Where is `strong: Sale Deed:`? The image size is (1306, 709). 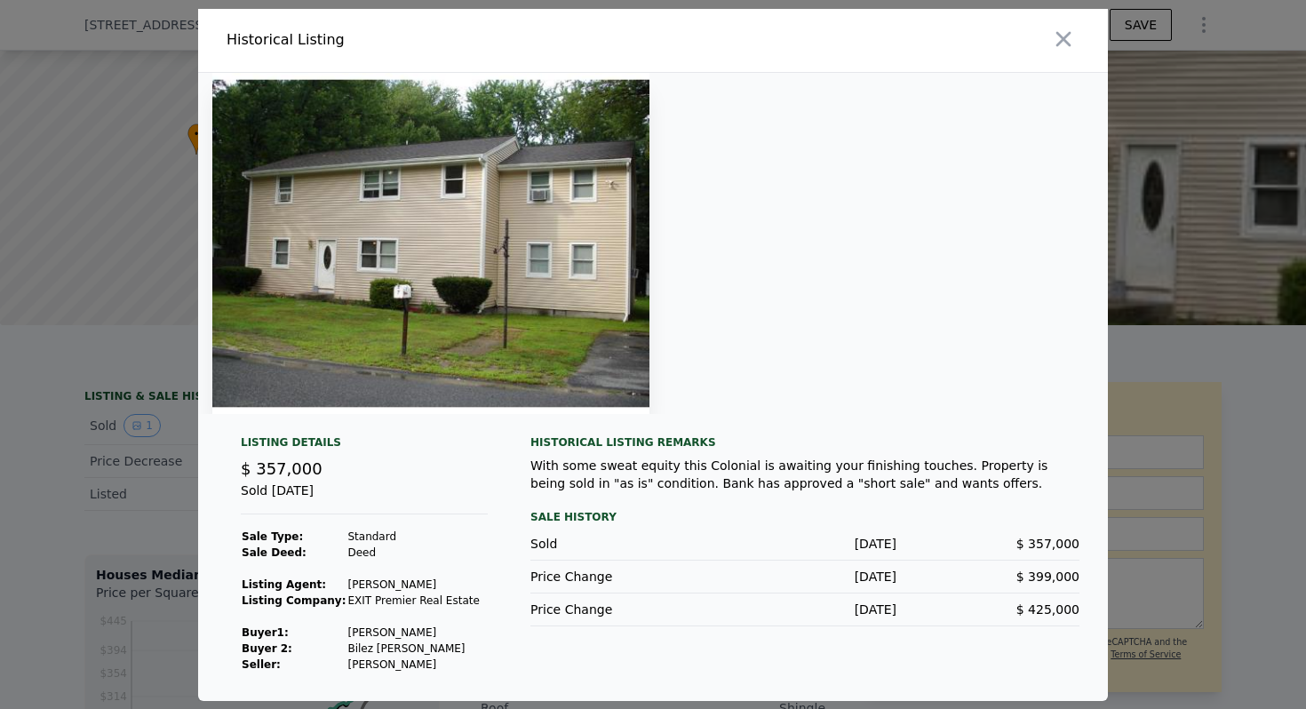
strong: Sale Deed: is located at coordinates (274, 553).